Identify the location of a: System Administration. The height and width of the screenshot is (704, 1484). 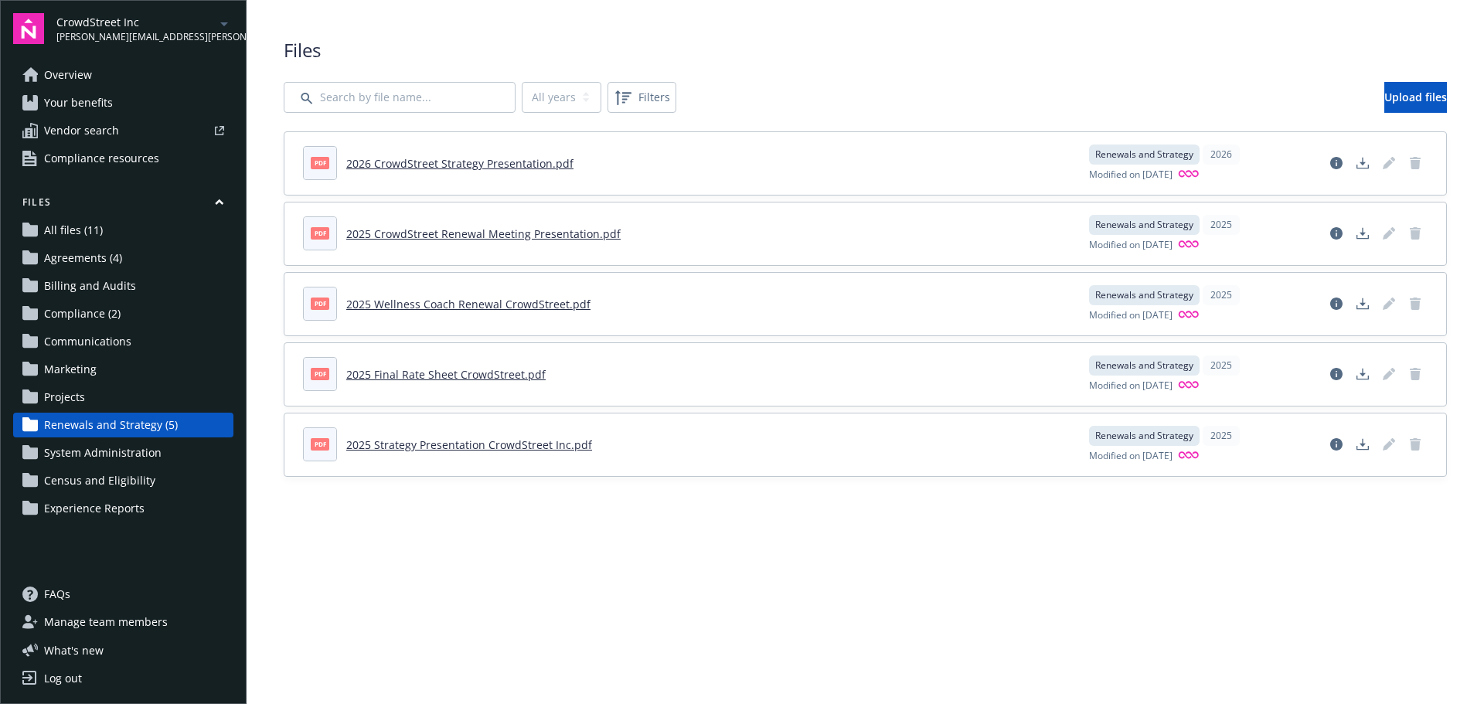
(123, 453).